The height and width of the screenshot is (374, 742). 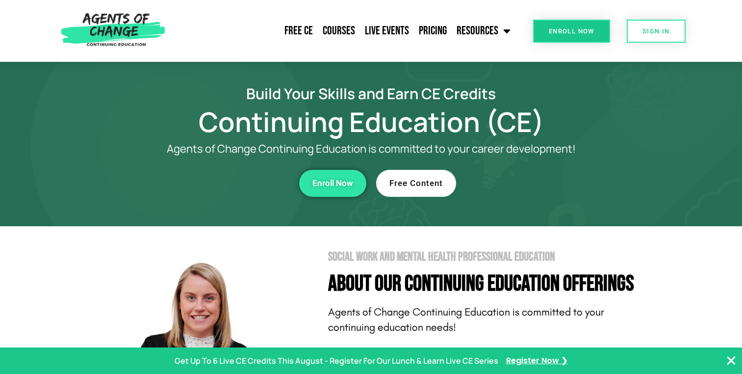 I want to click on span: Free Content, so click(x=416, y=183).